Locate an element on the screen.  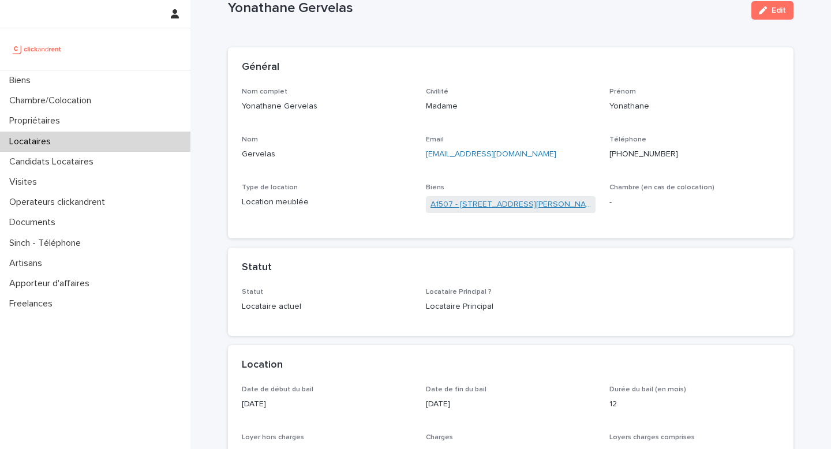
span: Prénom is located at coordinates (623, 92).